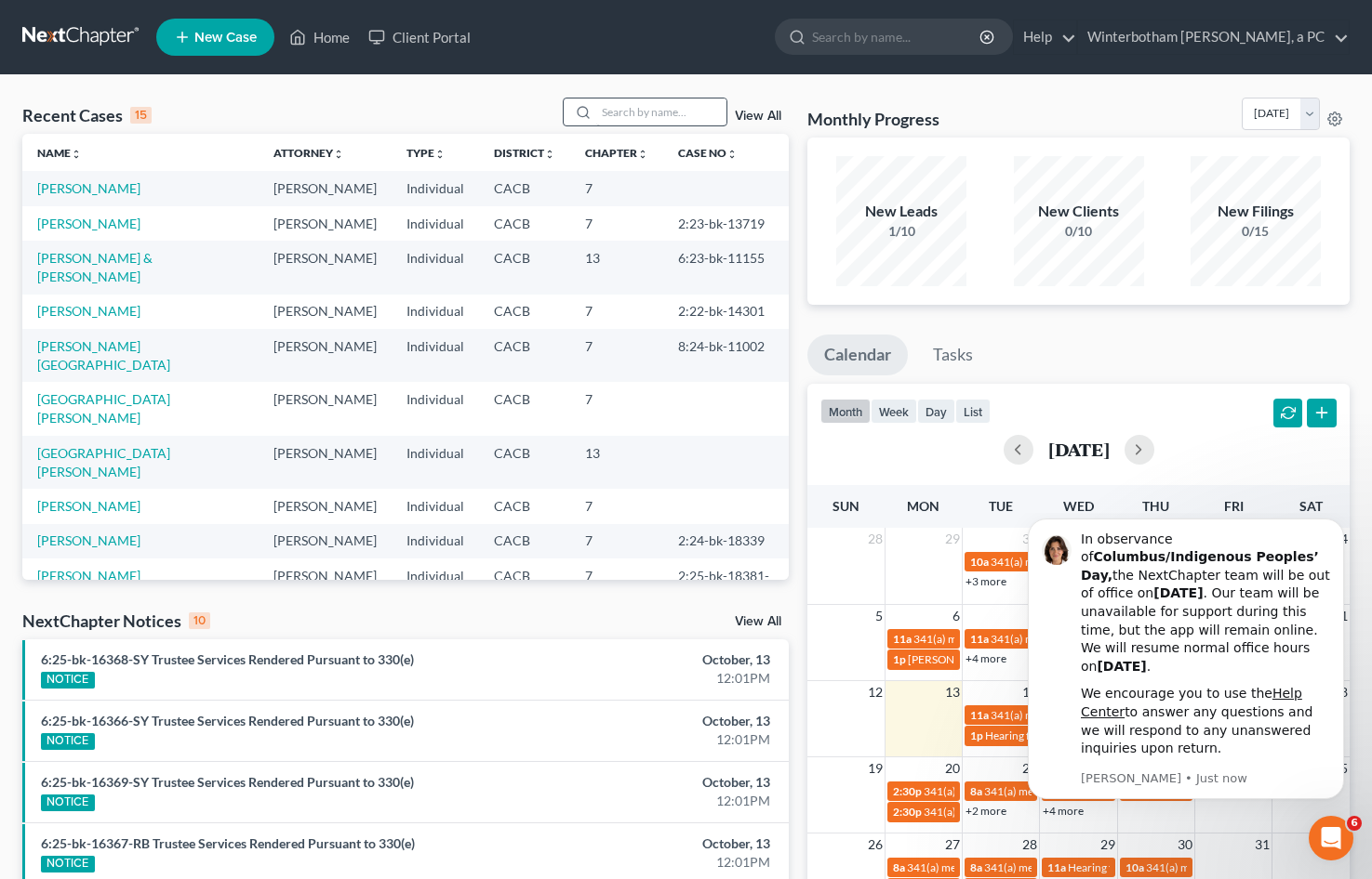 The width and height of the screenshot is (1372, 879). Describe the element at coordinates (1255, 211) in the screenshot. I see `div: New Filings` at that location.